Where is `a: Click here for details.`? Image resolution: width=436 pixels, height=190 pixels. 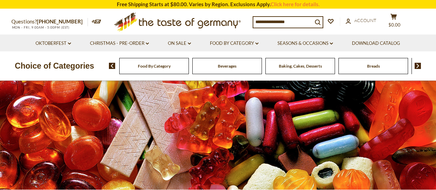
a: Click here for details. is located at coordinates (295, 4).